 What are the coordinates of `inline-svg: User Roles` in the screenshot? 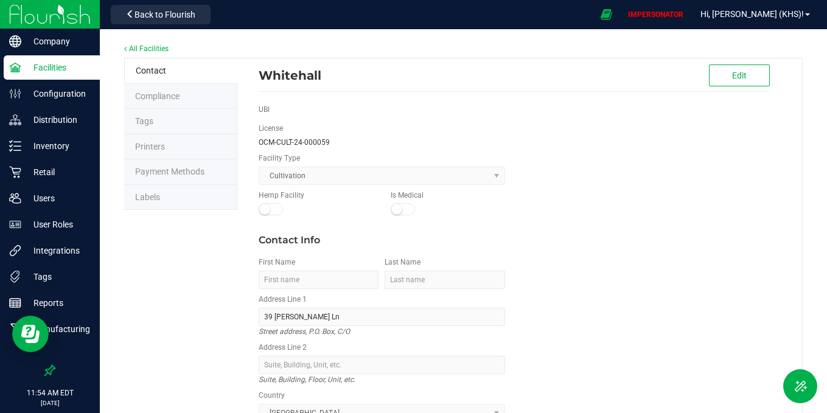 It's located at (15, 225).